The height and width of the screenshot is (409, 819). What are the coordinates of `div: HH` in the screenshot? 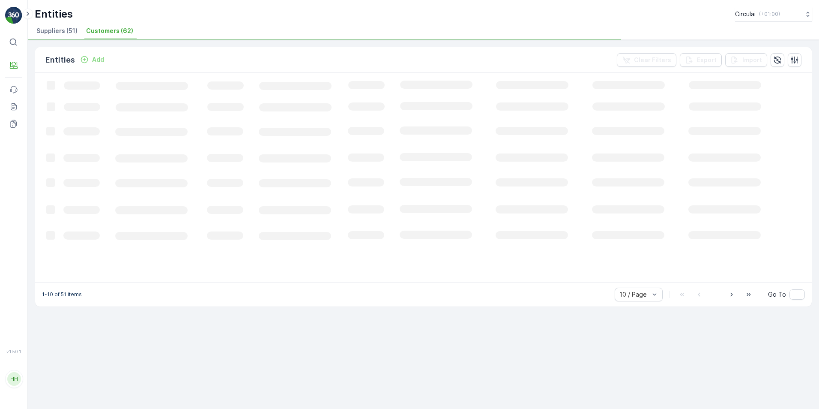 It's located at (14, 379).